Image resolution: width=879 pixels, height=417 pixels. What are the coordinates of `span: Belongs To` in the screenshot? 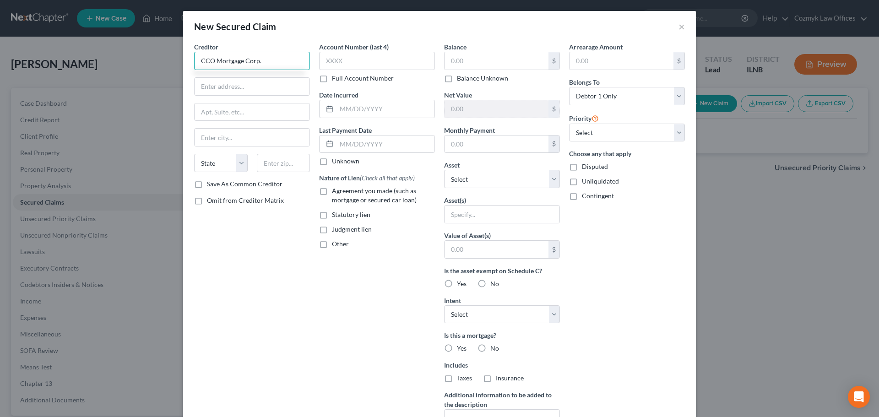 It's located at (584, 82).